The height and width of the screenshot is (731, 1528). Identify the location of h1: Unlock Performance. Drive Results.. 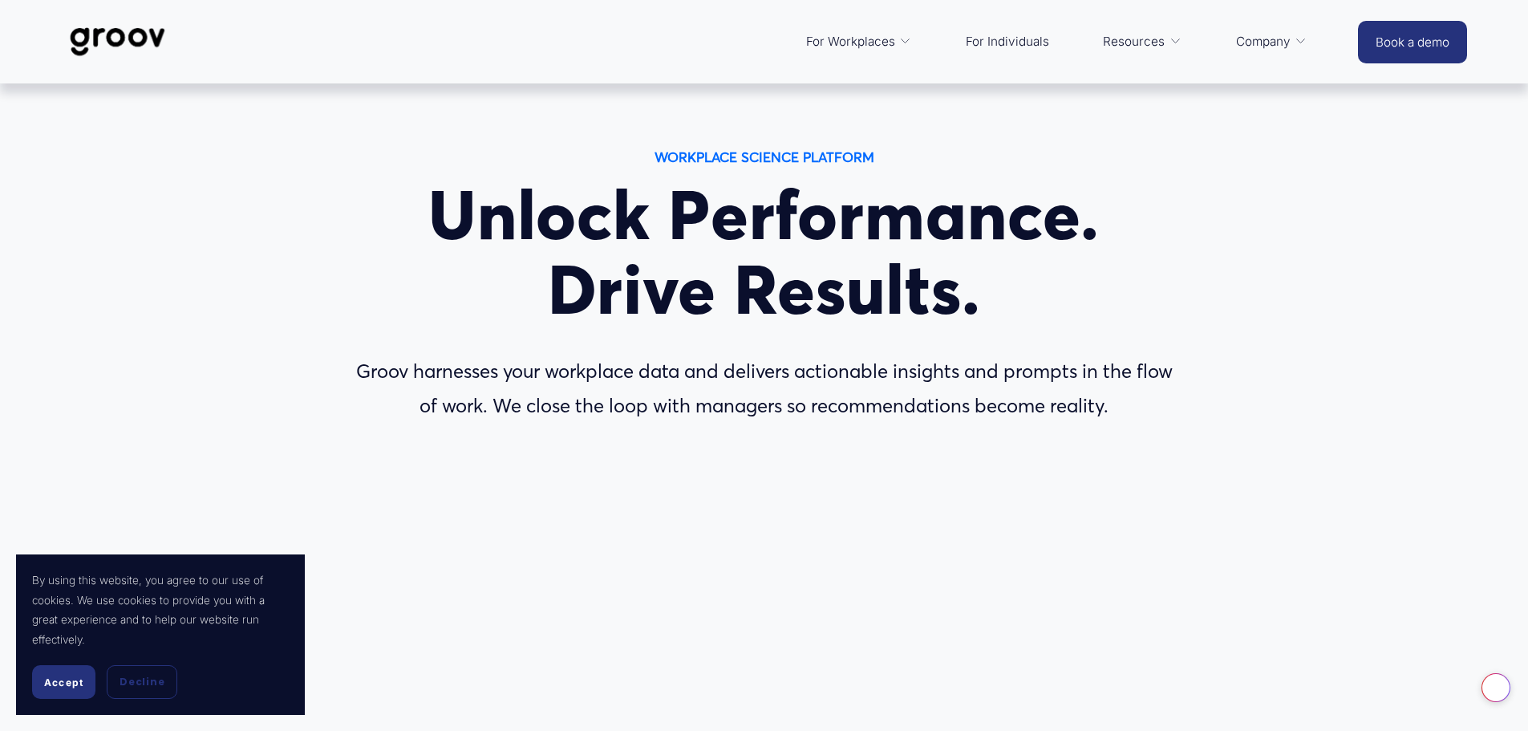
(764, 253).